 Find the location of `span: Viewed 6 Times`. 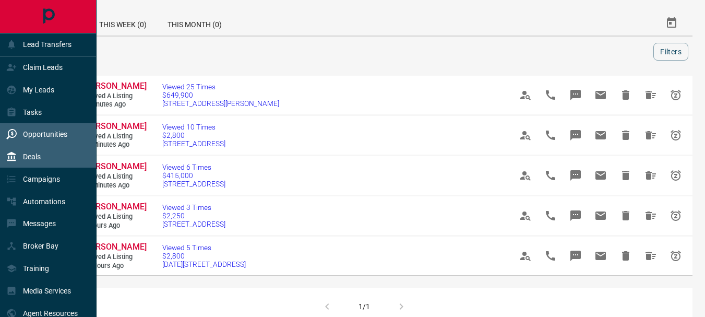

span: Viewed 6 Times is located at coordinates (194, 167).